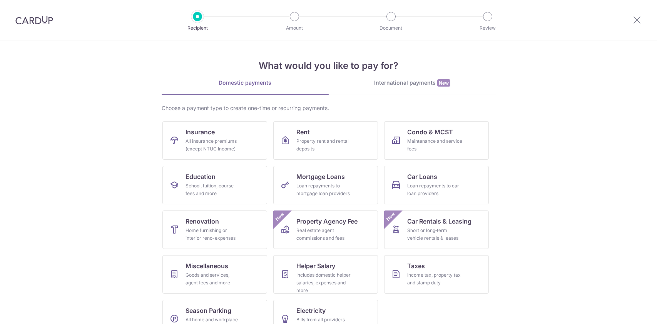  Describe the element at coordinates (436, 185) in the screenshot. I see `a: Car LoansLoan repayments to car loan providers` at that location.